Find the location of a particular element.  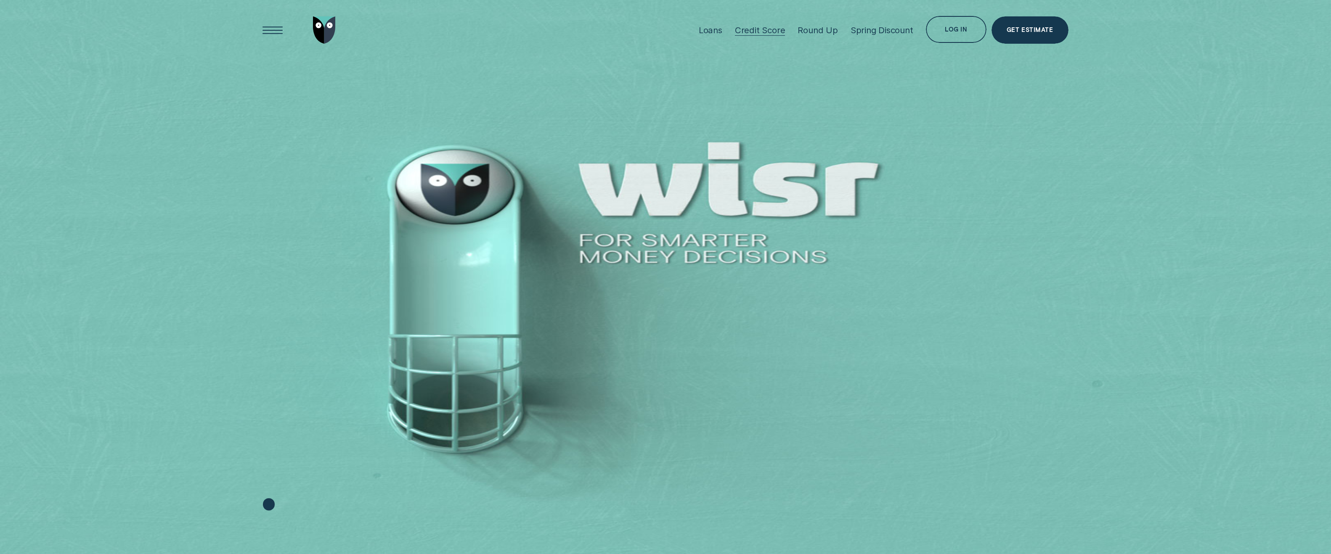

div: Loans is located at coordinates (711, 30).